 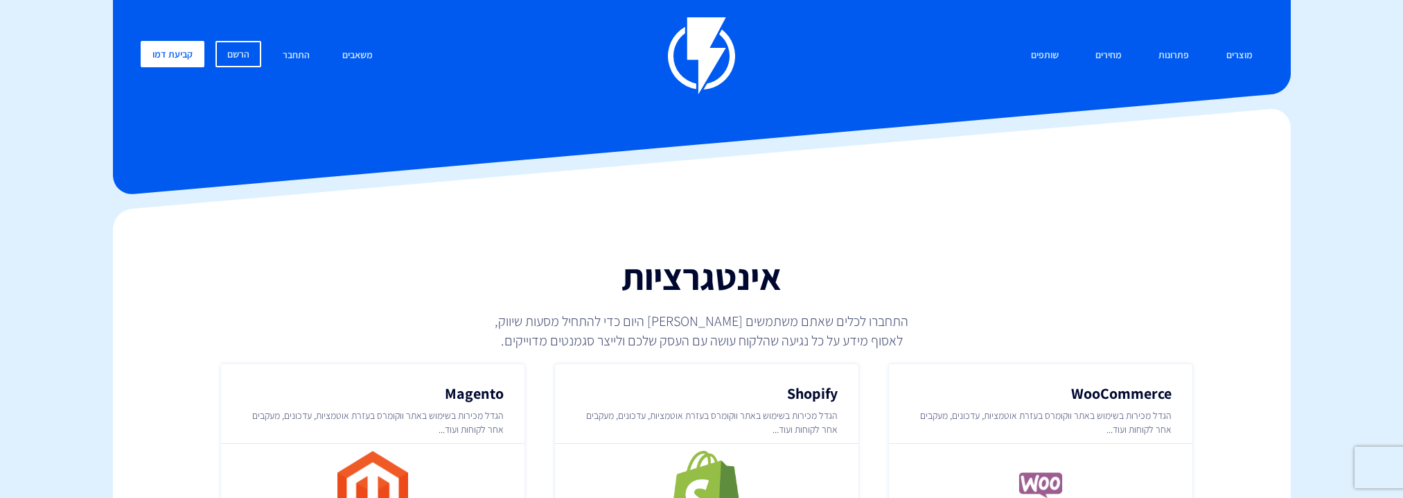 What do you see at coordinates (1174, 55) in the screenshot?
I see `a: פתרונות` at bounding box center [1174, 55].